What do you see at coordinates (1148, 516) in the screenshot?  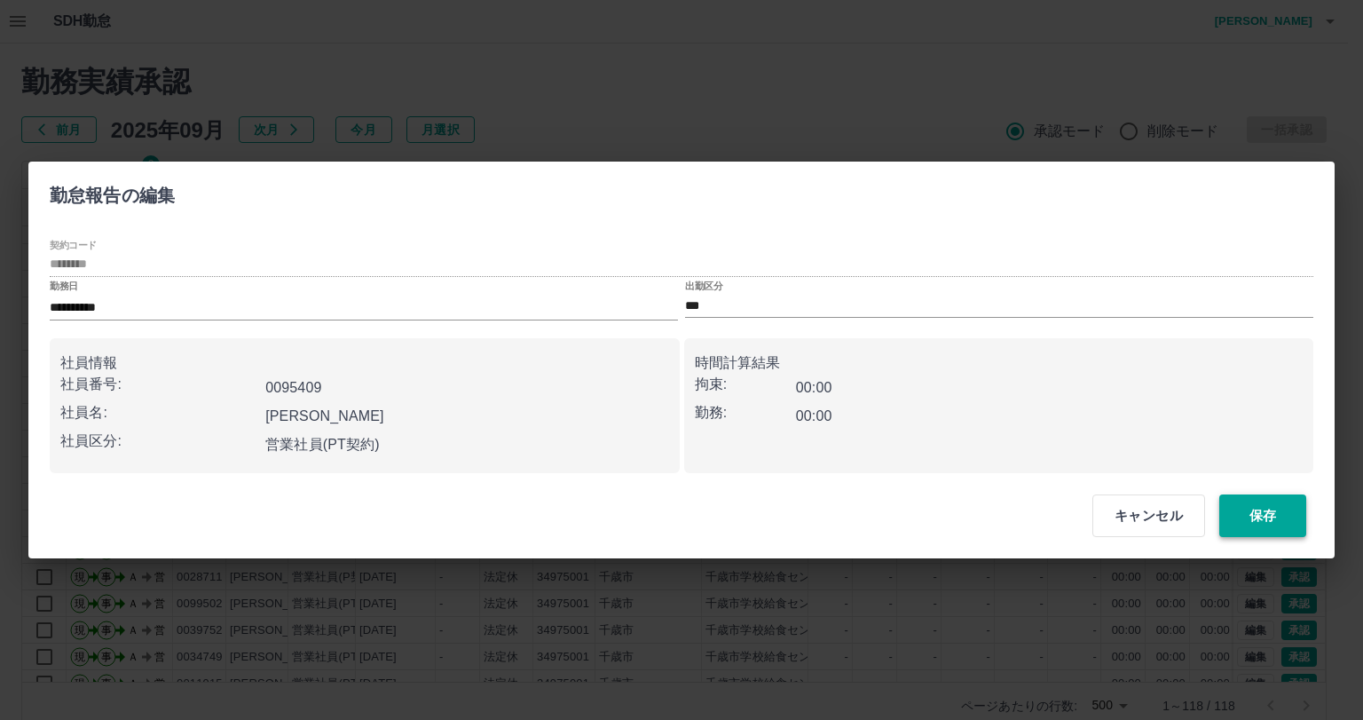 I see `button: キャンセル` at bounding box center [1148, 516].